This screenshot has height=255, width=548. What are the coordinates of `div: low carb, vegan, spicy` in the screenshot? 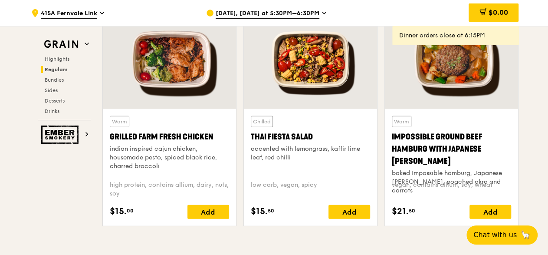 It's located at (310, 189).